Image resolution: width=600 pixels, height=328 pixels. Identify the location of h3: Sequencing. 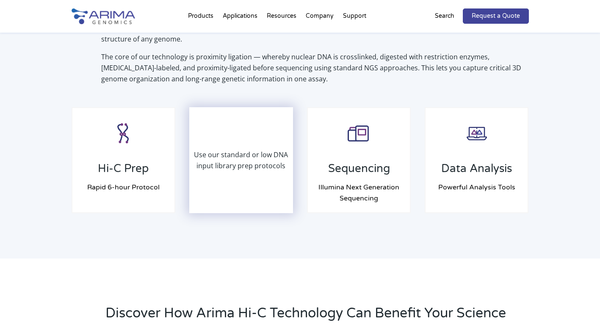
(359, 171).